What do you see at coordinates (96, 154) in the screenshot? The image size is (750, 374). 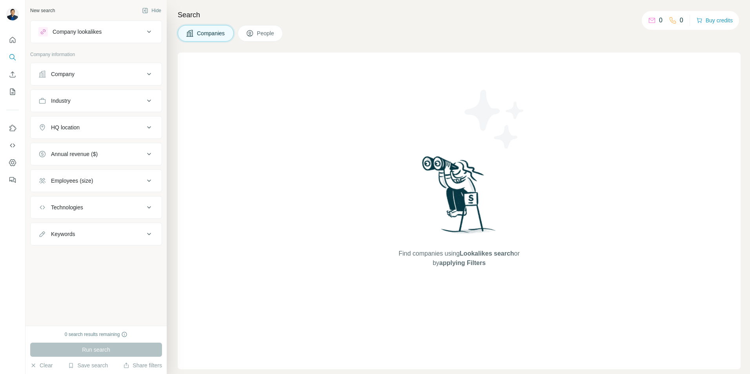 I see `button: Annual revenue ($)` at bounding box center [96, 154].